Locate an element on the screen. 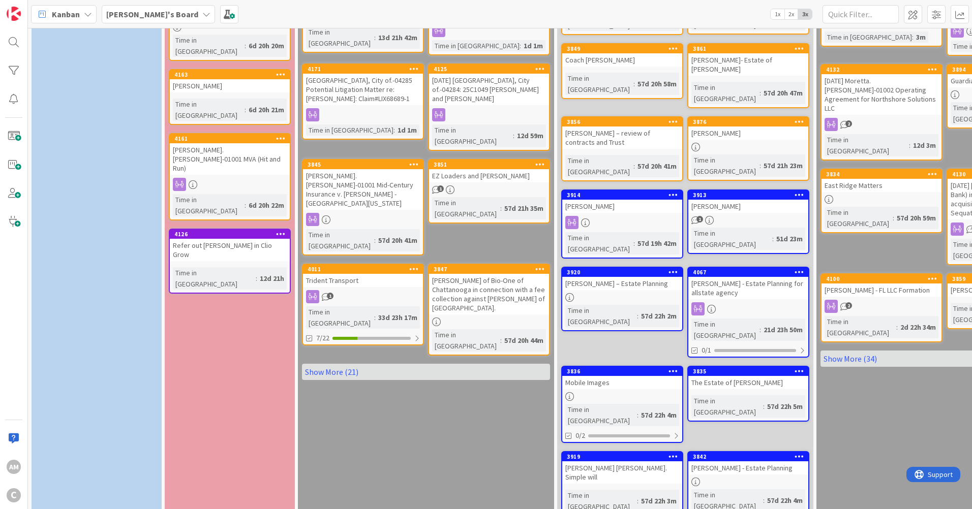  div: 4171 is located at coordinates (365, 69).